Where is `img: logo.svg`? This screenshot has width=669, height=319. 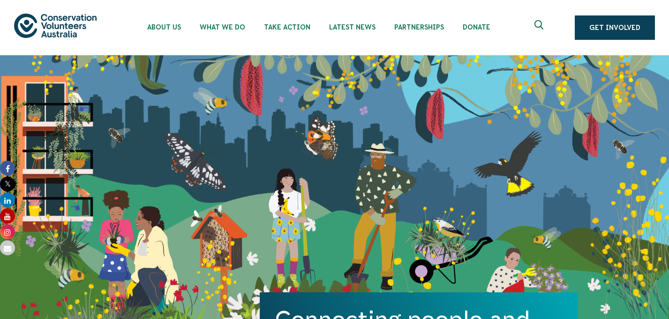
img: logo.svg is located at coordinates (55, 25).